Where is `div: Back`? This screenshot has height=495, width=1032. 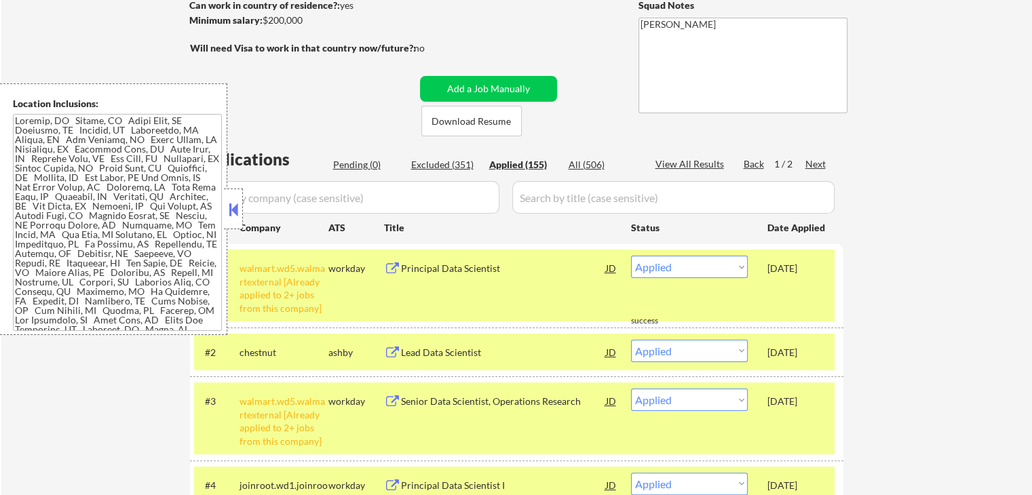
div: Back is located at coordinates (754, 164).